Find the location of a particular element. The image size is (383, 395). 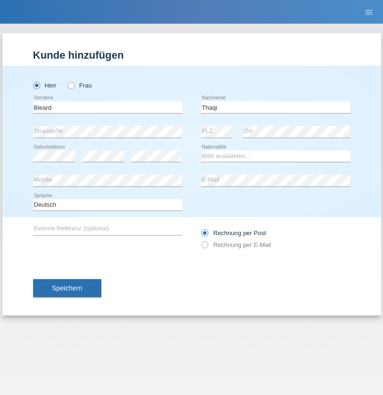

button: Speichern is located at coordinates (67, 288).